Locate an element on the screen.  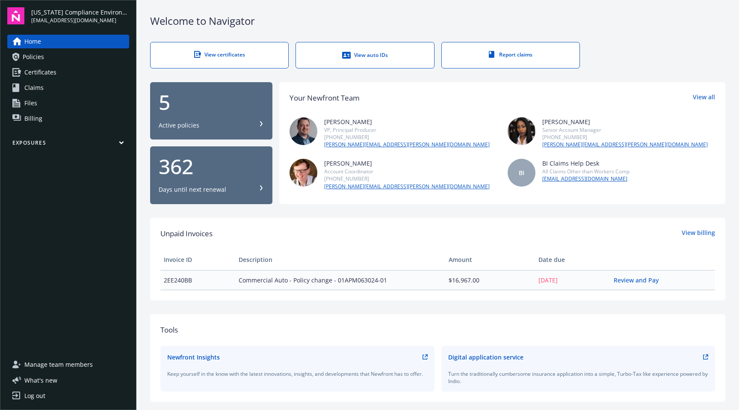
th: Invoice ID is located at coordinates (198, 260).